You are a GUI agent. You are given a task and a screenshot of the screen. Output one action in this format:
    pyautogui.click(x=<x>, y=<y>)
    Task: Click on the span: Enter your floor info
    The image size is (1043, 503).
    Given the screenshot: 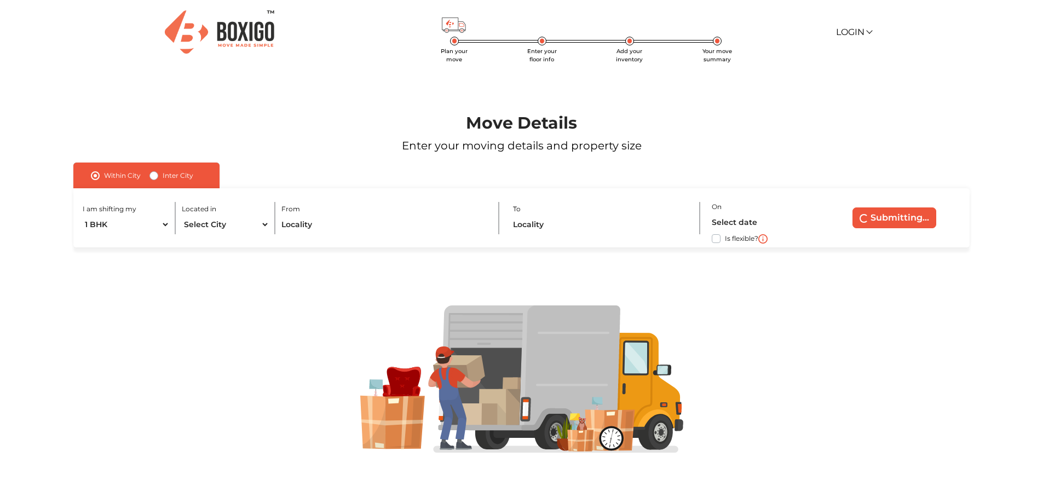 What is the action you would take?
    pyautogui.click(x=542, y=55)
    